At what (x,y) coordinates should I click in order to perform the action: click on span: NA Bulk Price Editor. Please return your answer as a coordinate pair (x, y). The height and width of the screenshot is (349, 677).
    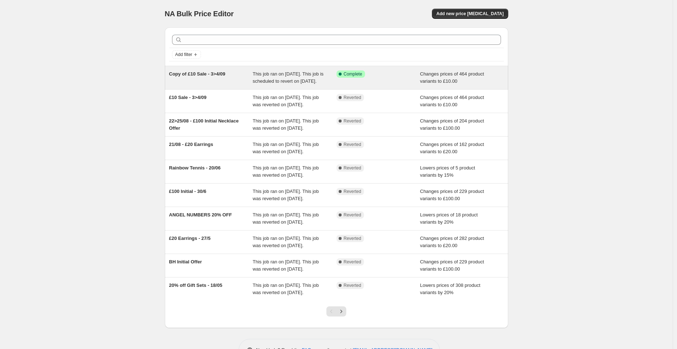
    Looking at the image, I should click on (199, 14).